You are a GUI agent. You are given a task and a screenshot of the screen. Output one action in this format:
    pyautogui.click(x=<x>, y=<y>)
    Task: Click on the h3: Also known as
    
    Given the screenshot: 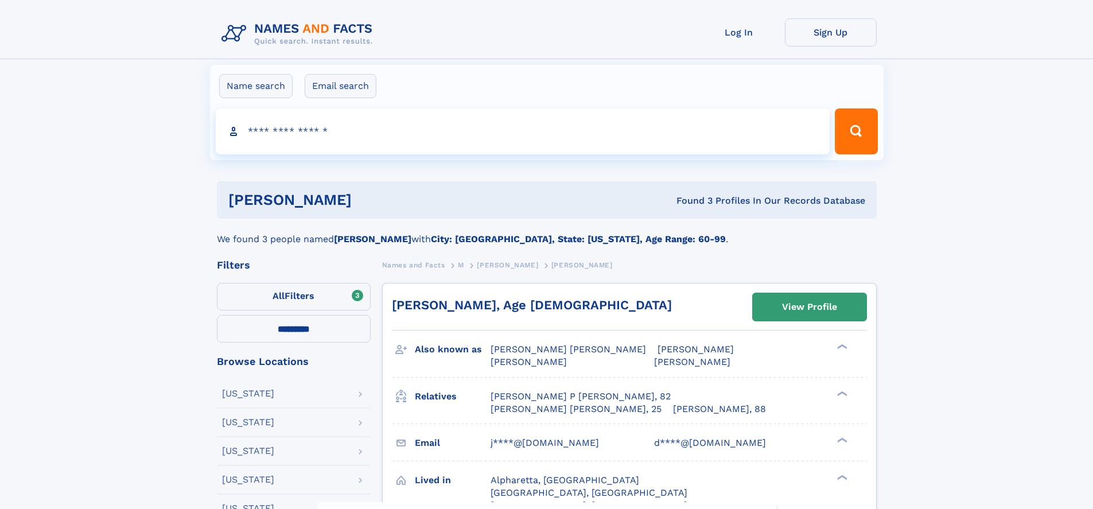 What is the action you would take?
    pyautogui.click(x=453, y=349)
    